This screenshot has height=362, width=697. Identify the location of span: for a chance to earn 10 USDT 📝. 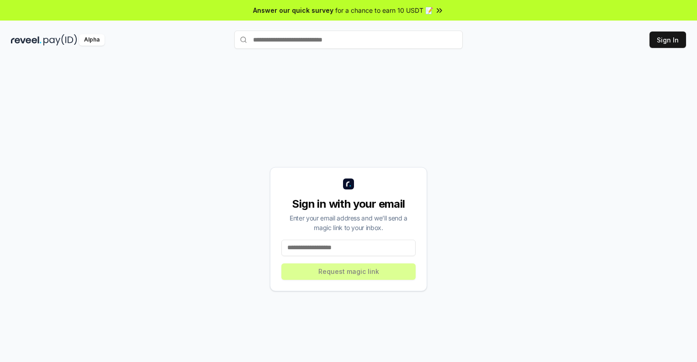
(384, 10).